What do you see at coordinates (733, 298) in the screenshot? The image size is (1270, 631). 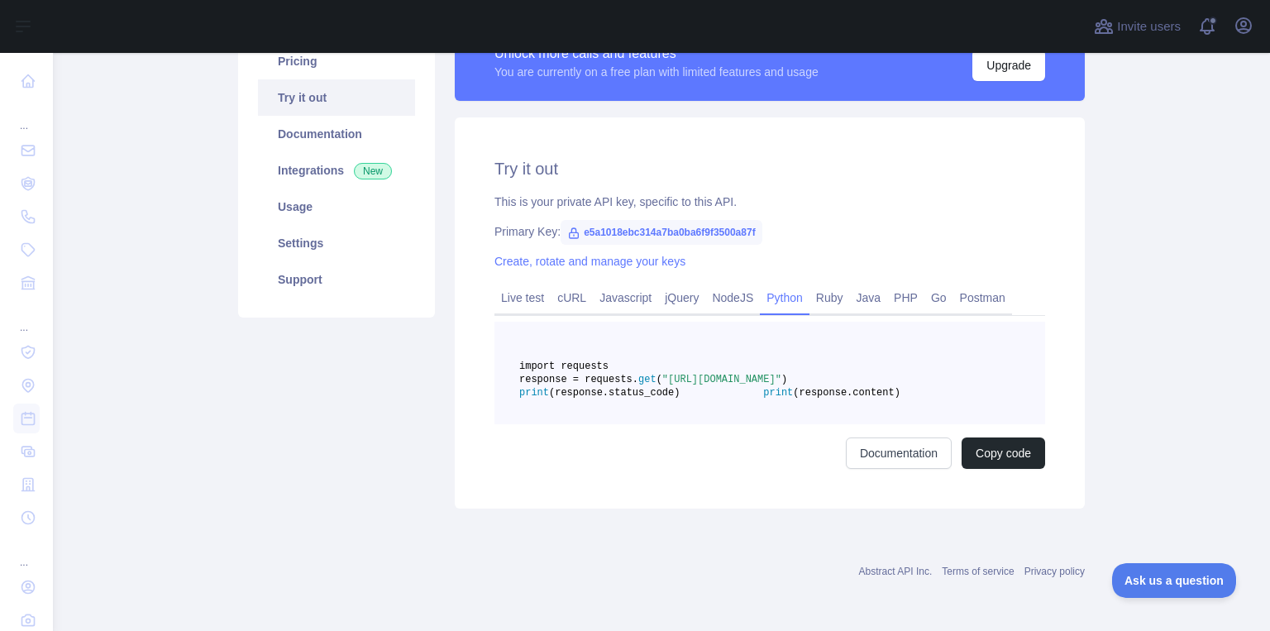 I see `a: NodeJS` at bounding box center [733, 298].